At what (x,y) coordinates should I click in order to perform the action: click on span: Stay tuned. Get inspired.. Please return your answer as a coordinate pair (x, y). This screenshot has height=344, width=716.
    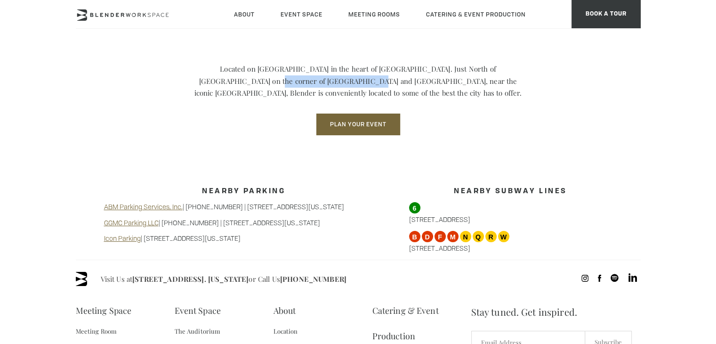
    Looking at the image, I should click on (556, 312).